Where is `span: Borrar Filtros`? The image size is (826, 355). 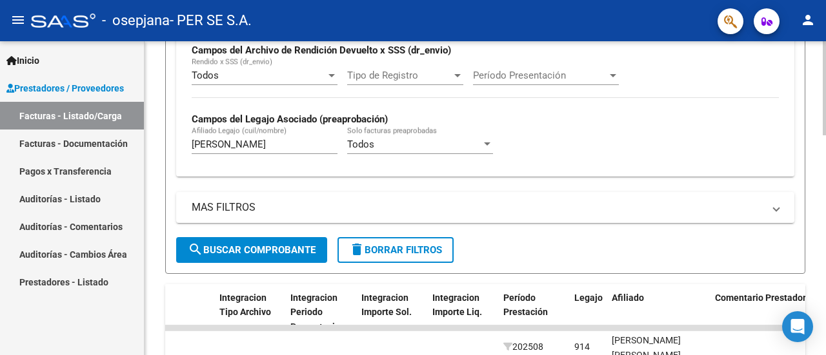
span: Borrar Filtros is located at coordinates (395, 250).